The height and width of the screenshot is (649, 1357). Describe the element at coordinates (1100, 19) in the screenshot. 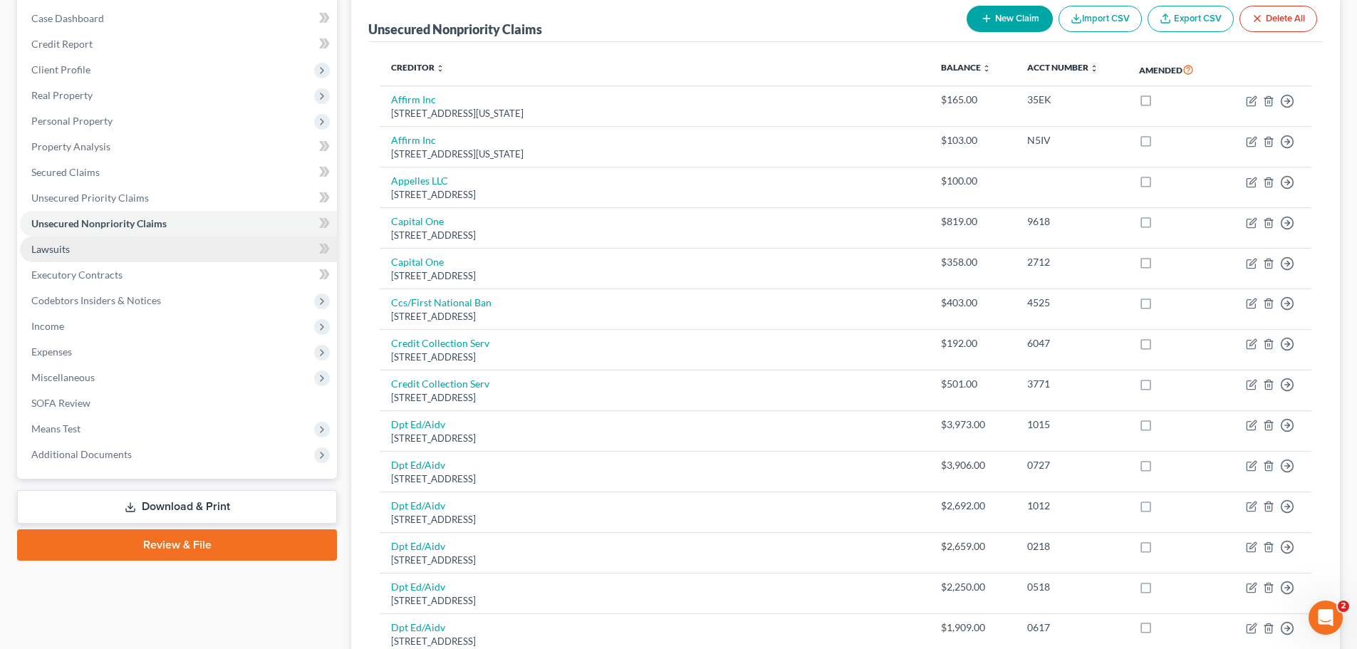

I see `button: Import CSV` at that location.